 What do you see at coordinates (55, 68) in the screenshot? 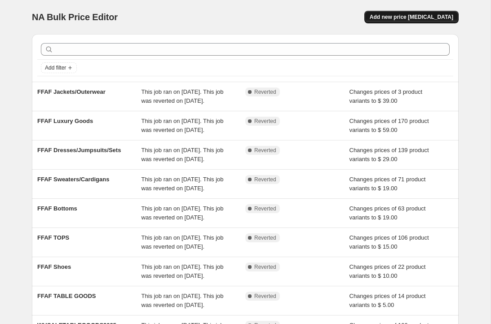
I see `span: Add filter` at bounding box center [55, 68].